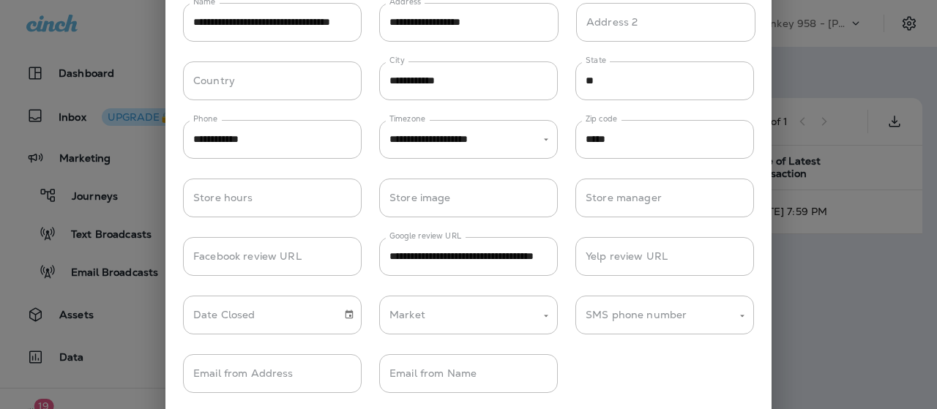  What do you see at coordinates (407, 119) in the screenshot?
I see `label: Timezone` at bounding box center [407, 119].